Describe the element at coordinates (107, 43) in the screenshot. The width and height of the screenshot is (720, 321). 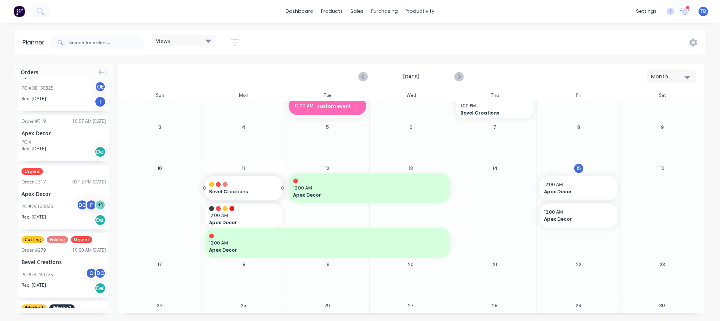
I see `input: Search for orders...` at that location.